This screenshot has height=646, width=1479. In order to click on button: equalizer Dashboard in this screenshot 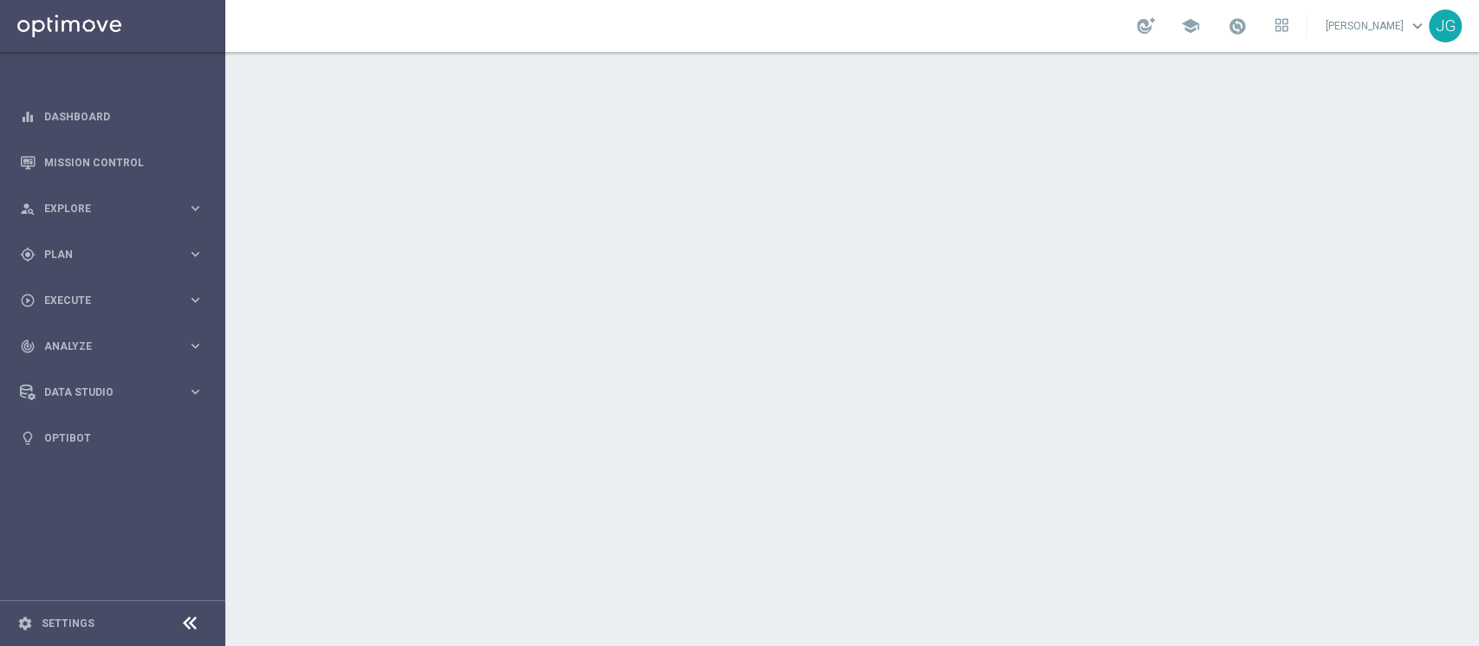, I will do `click(112, 117)`.